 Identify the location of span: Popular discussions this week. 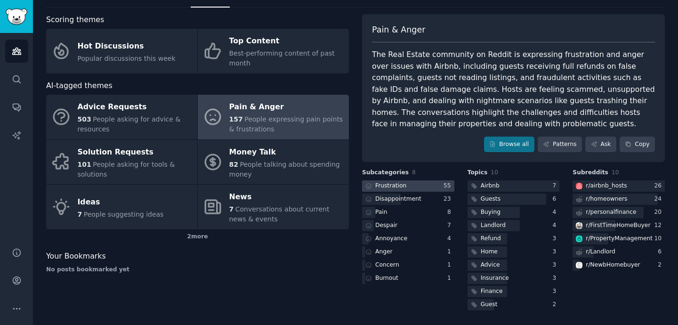
(127, 58).